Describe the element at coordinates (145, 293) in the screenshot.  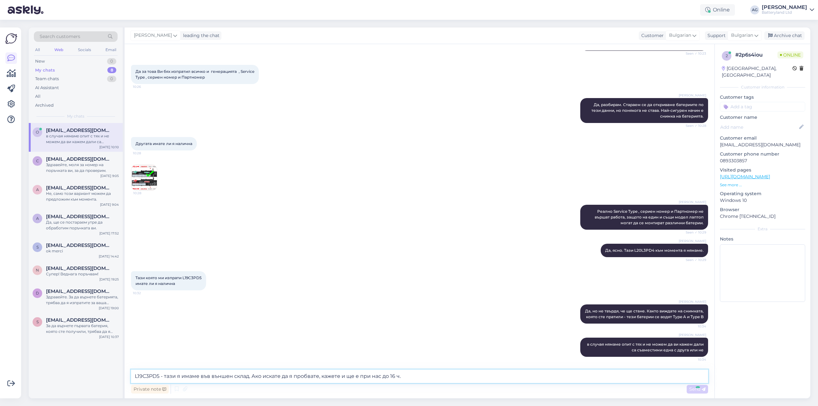
I see `span: 10:32` at that location.